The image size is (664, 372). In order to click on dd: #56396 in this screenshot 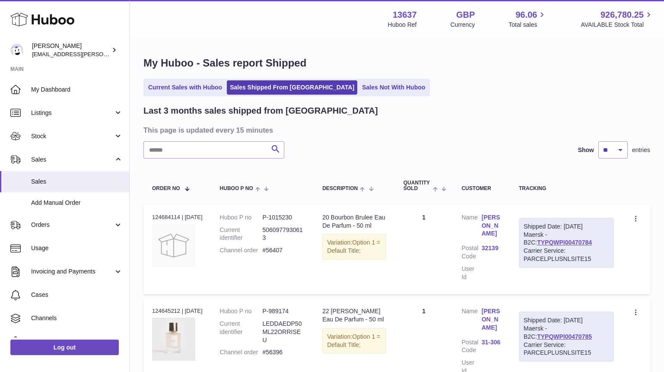, I will do `click(283, 352)`.